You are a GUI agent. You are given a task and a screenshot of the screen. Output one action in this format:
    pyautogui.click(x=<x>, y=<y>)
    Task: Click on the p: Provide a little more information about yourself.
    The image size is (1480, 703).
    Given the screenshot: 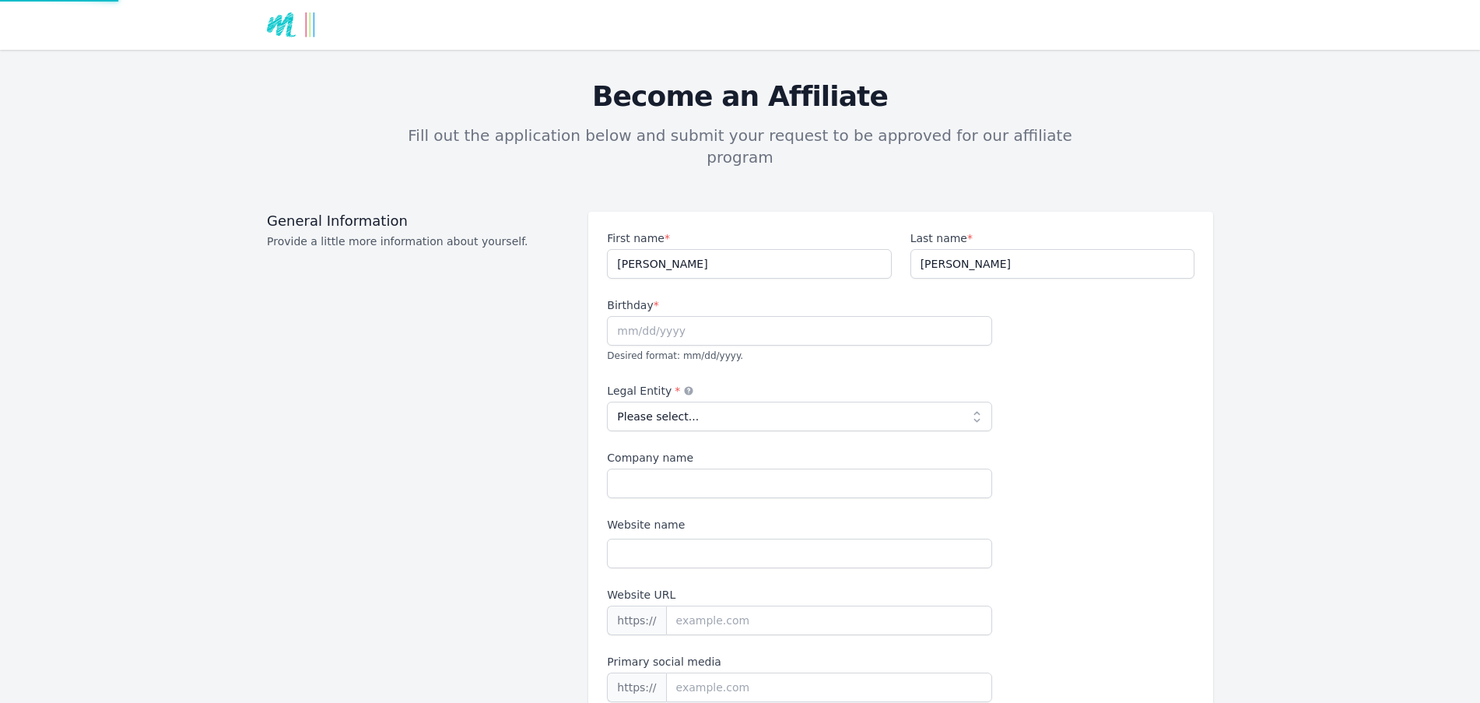 What is the action you would take?
    pyautogui.click(x=418, y=241)
    